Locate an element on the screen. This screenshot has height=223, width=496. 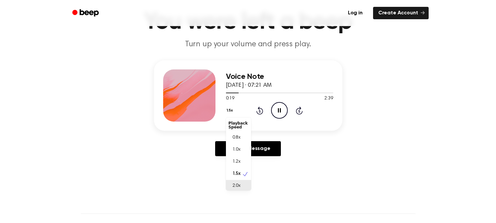
span: 0.8x is located at coordinates (236, 138).